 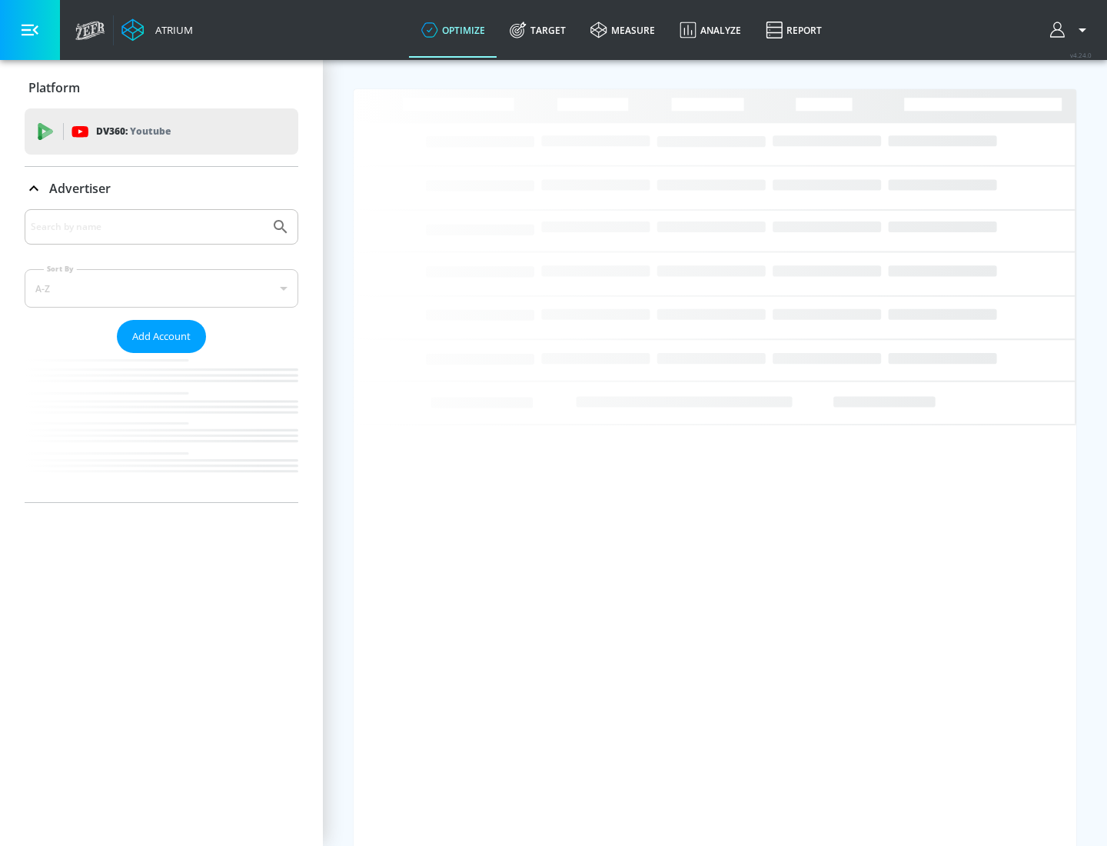 What do you see at coordinates (1081, 55) in the screenshot?
I see `span: v 4.24.0` at bounding box center [1081, 55].